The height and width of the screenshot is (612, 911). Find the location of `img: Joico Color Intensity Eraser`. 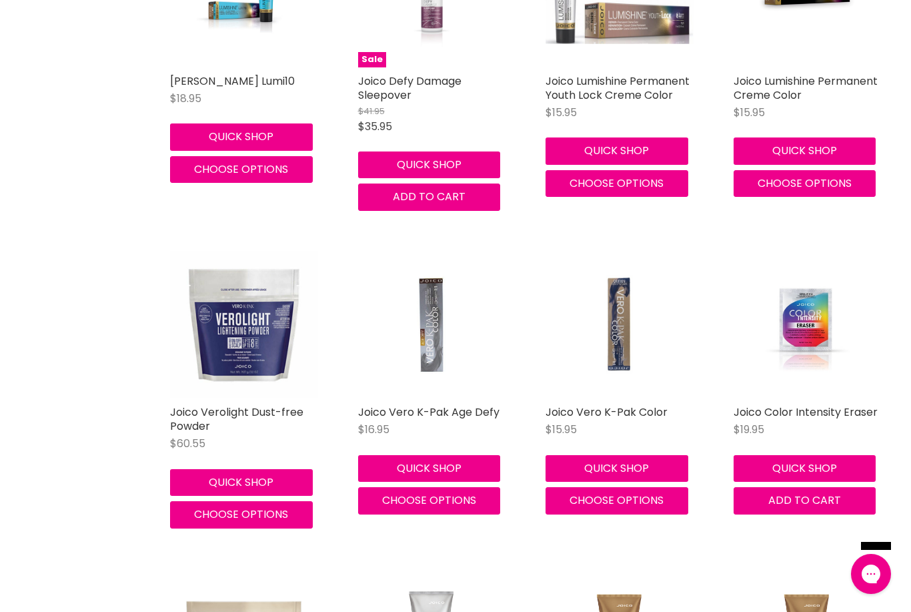

img: Joico Color Intensity Eraser is located at coordinates (807, 325).